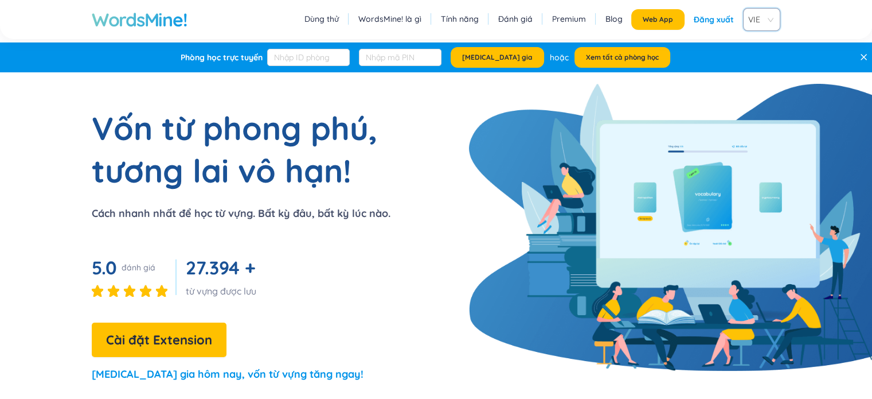 Image resolution: width=872 pixels, height=399 pixels. I want to click on div: hoặc, so click(559, 57).